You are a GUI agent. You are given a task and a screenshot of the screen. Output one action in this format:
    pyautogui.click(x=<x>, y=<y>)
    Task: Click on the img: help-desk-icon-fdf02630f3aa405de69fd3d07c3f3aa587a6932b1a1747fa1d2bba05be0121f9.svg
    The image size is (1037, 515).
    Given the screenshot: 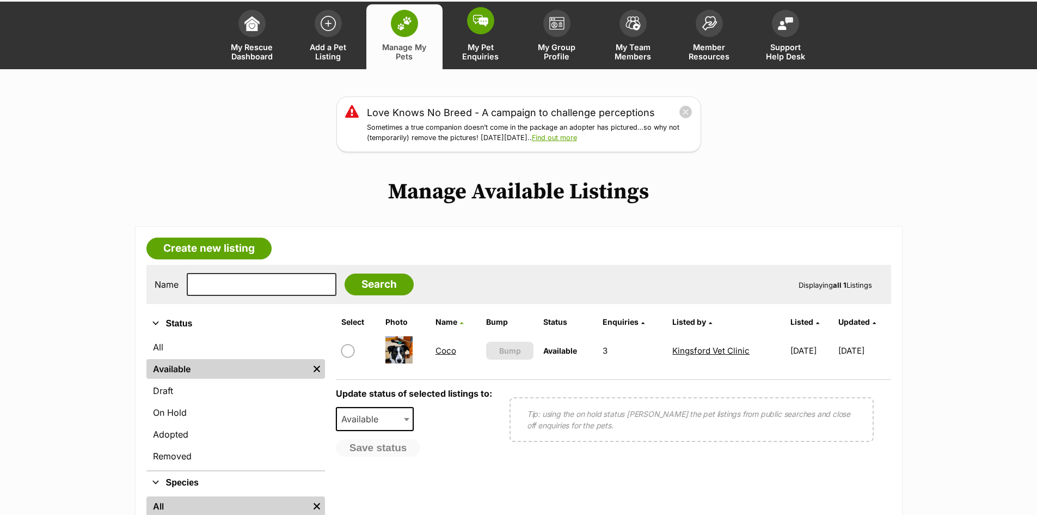 What is the action you would take?
    pyautogui.click(x=786, y=23)
    